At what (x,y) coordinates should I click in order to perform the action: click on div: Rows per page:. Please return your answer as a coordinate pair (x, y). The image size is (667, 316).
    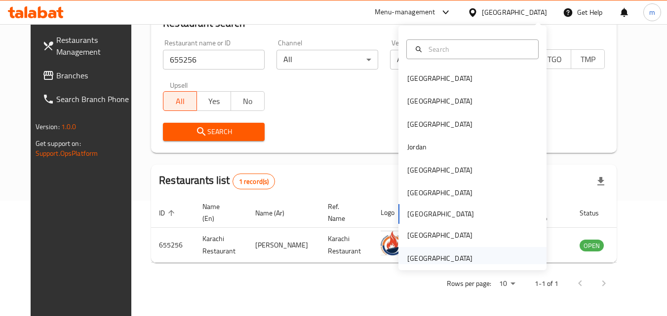
    Looking at the image, I should click on (507, 284).